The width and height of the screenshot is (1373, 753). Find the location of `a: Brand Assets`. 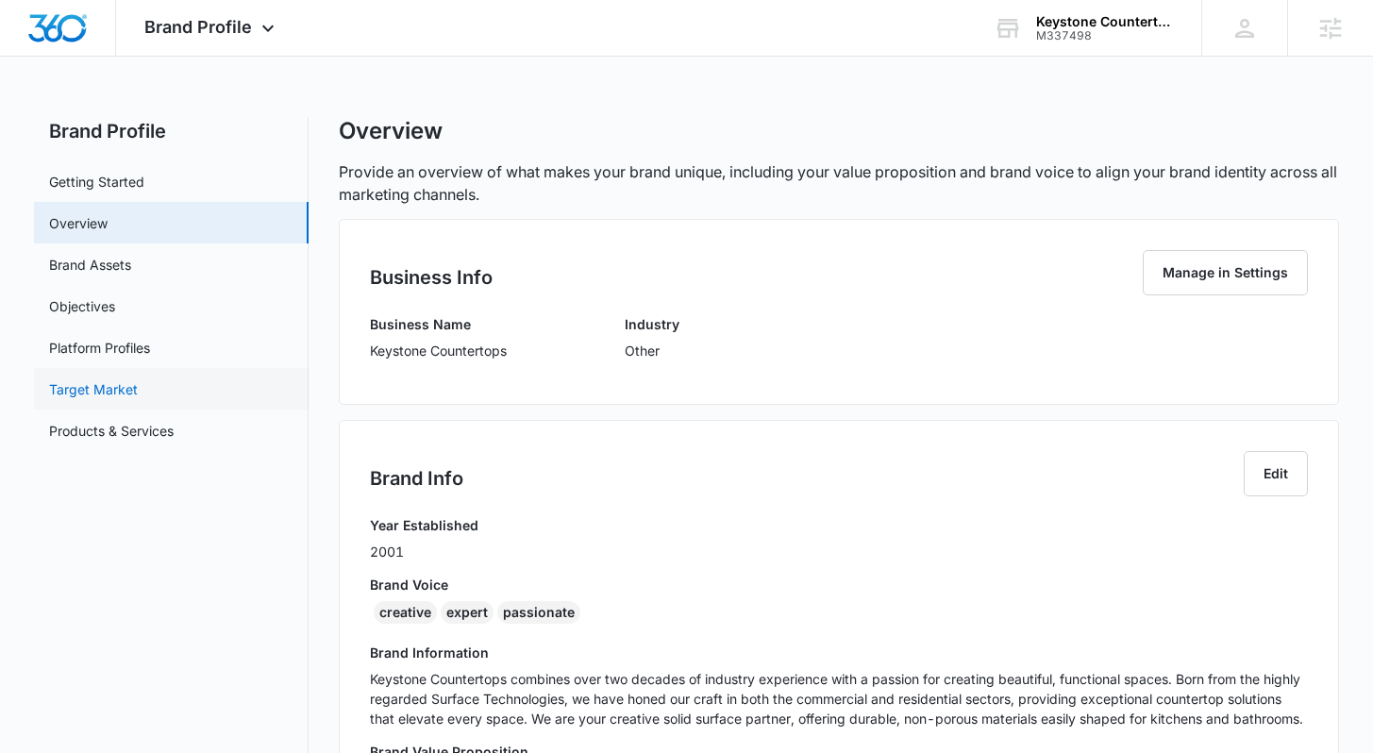

a: Brand Assets is located at coordinates (90, 264).